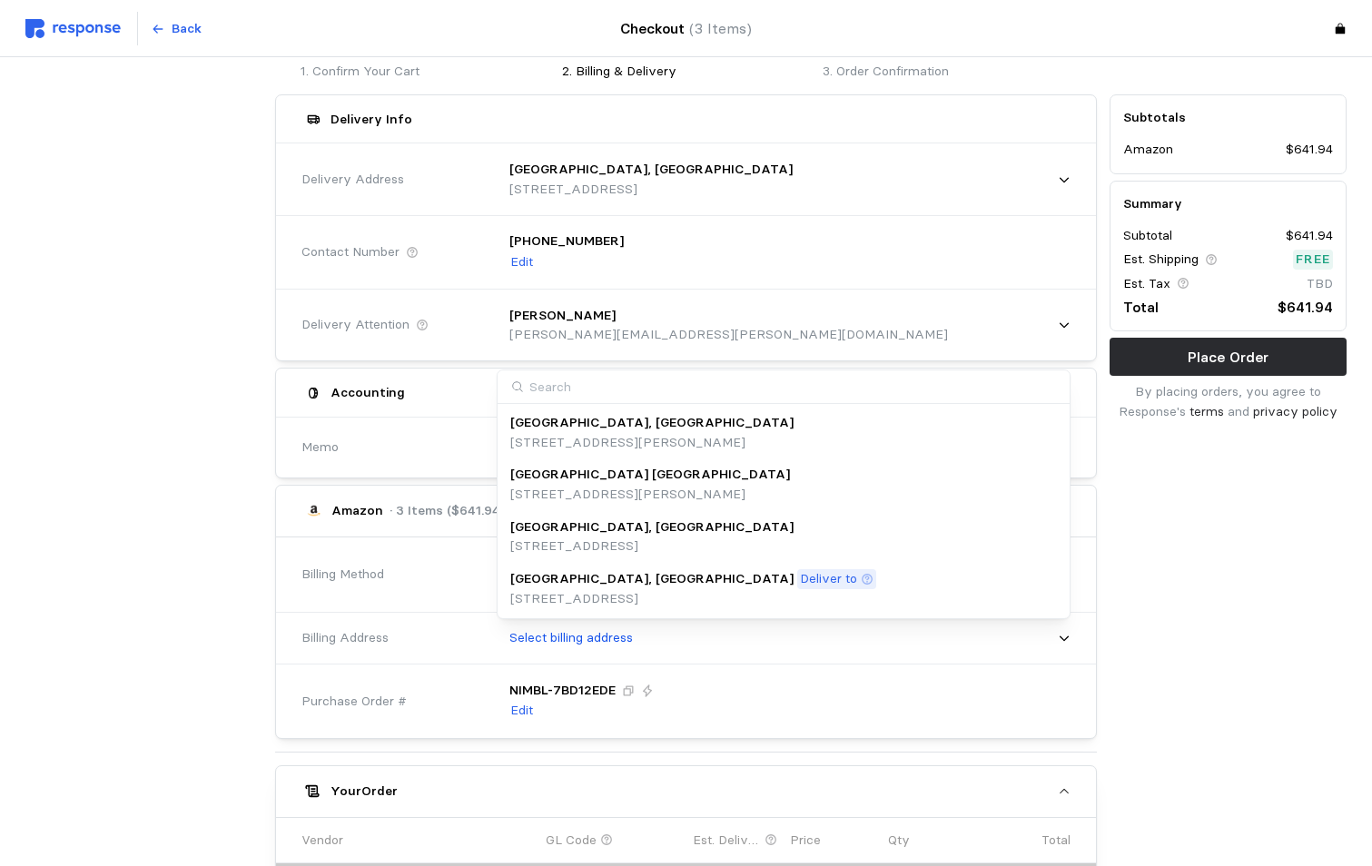  What do you see at coordinates (946, 72) in the screenshot?
I see `p: 3. Order Confirmation` at bounding box center [946, 72].